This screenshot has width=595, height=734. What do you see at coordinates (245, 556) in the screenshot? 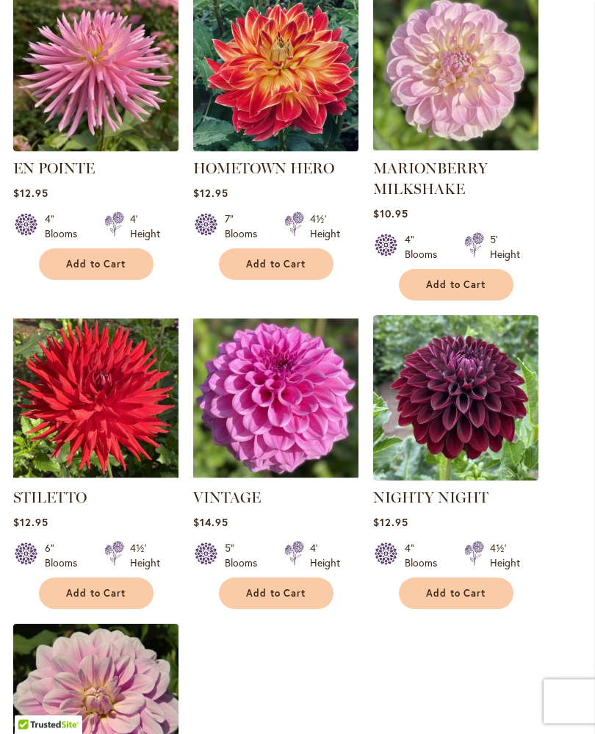
I see `div: 5" Blooms` at bounding box center [245, 556].